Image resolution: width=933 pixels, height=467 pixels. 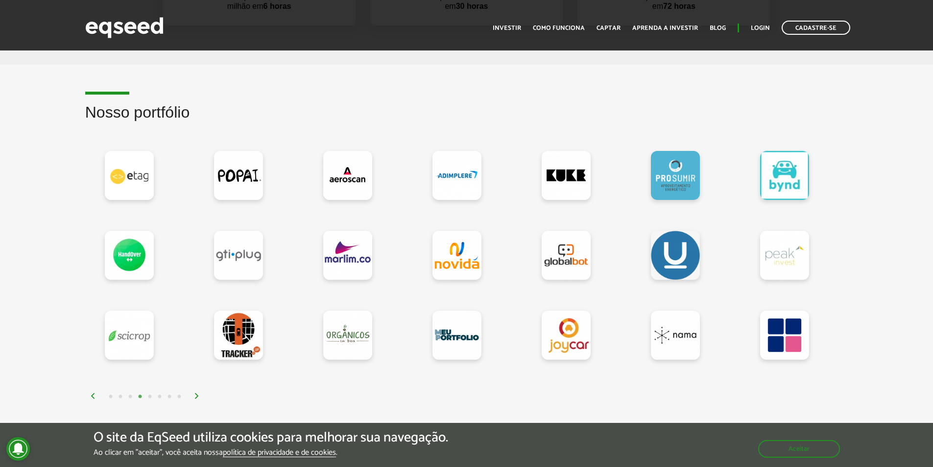 What do you see at coordinates (121, 397) in the screenshot?
I see `button: 2 of 4` at bounding box center [121, 397].